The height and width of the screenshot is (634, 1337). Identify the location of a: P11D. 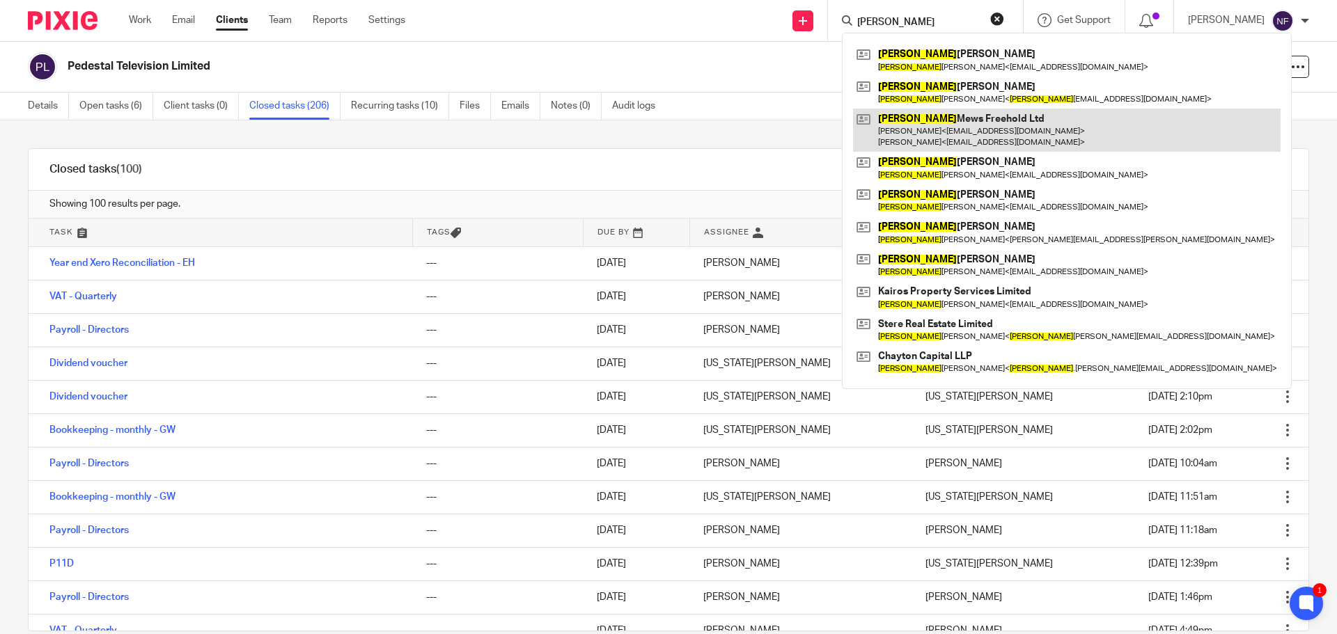
(61, 564).